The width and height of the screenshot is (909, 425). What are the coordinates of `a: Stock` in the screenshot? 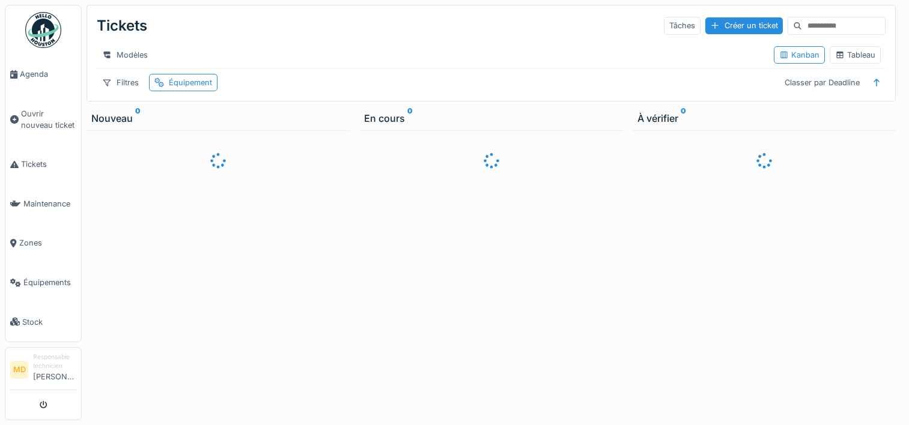 It's located at (43, 322).